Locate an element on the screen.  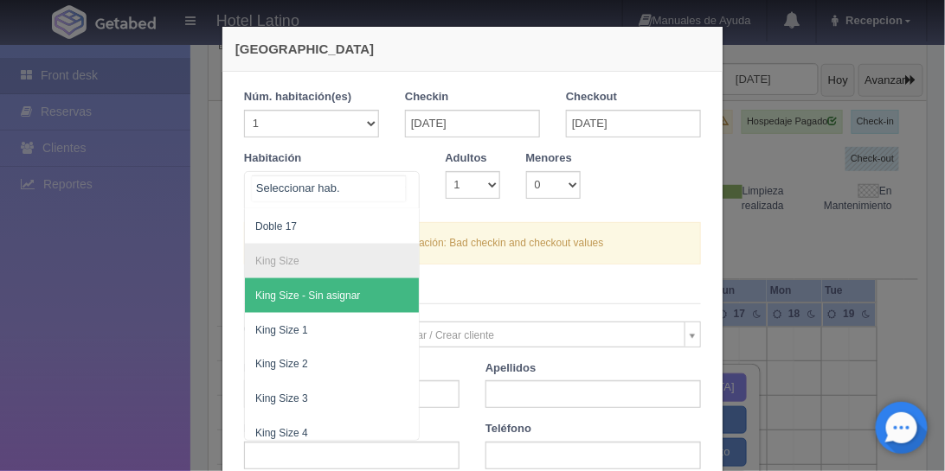
a: Seleccionar / Crear cliente is located at coordinates (533, 335).